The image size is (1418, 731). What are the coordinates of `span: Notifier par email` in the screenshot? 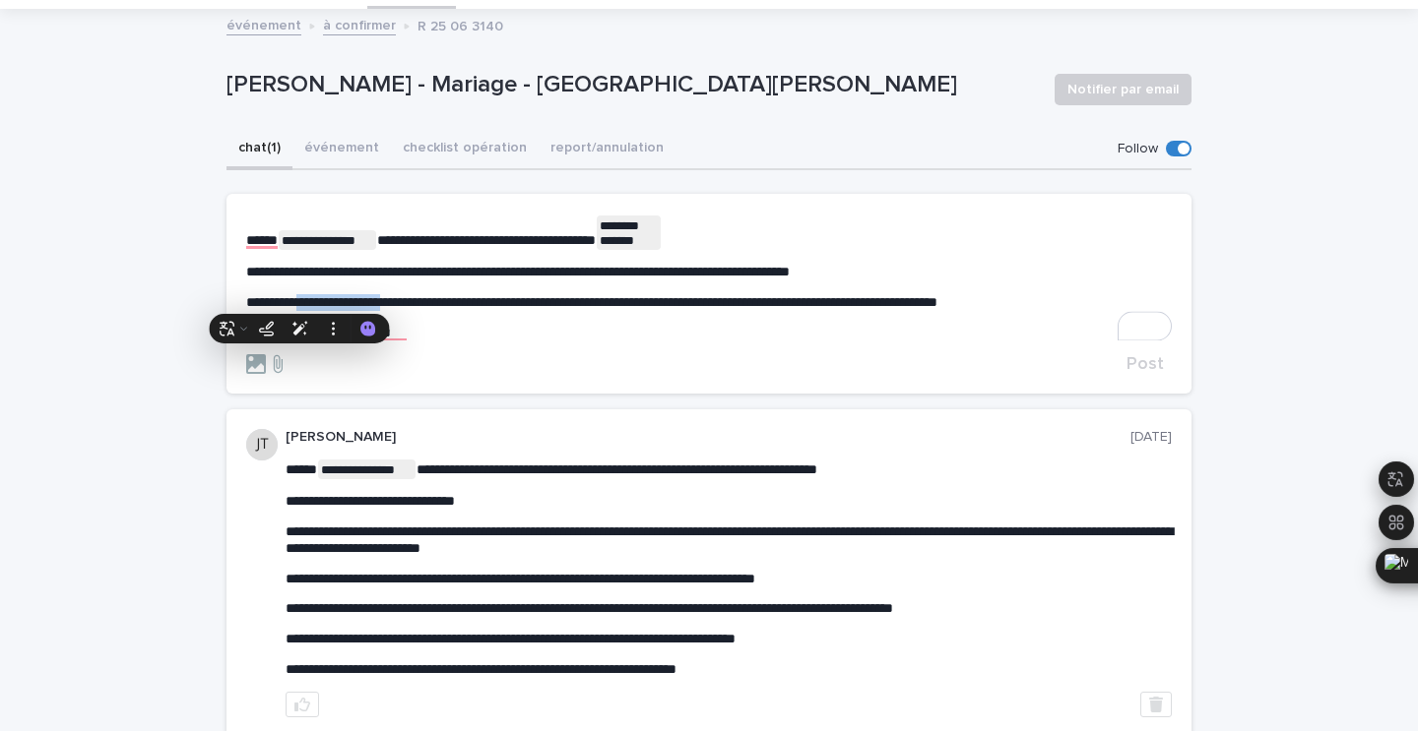 It's located at (1122, 90).